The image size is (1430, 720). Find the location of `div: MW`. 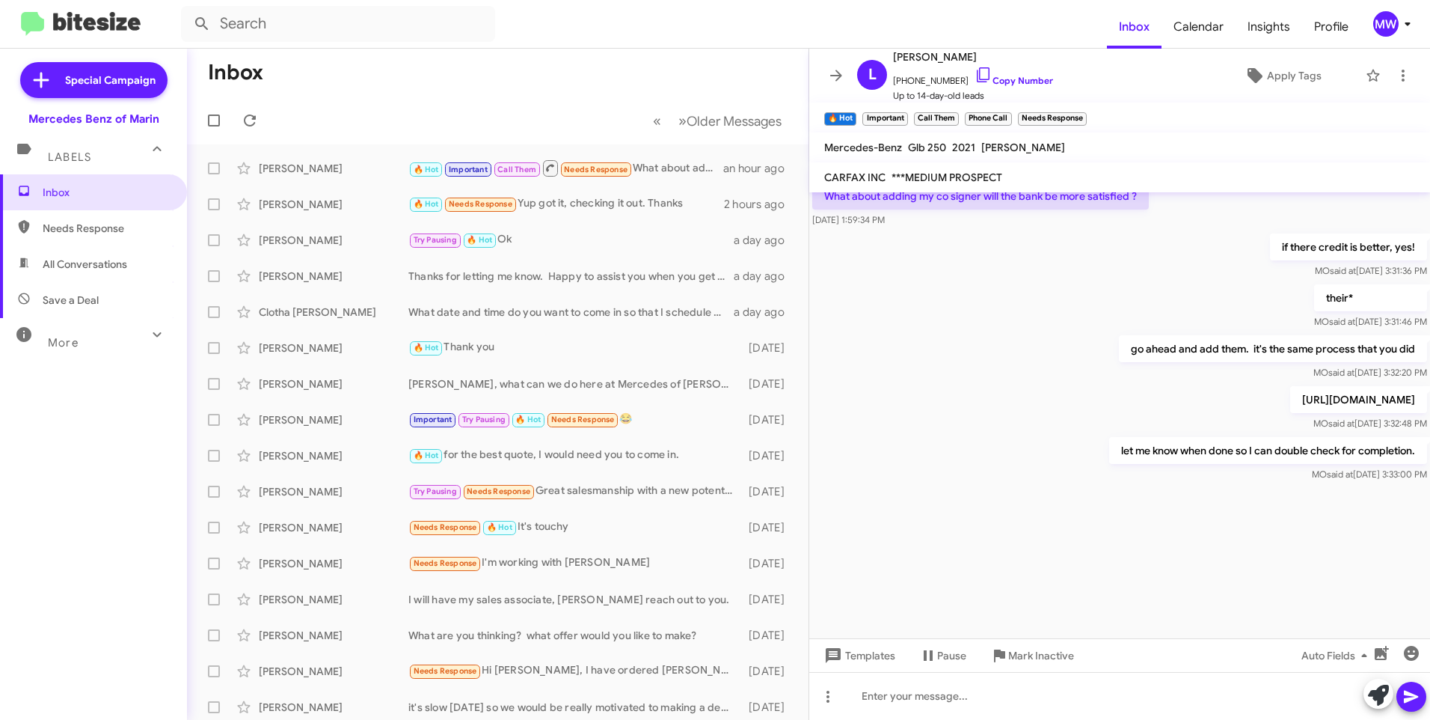

div: MW is located at coordinates (1386, 24).